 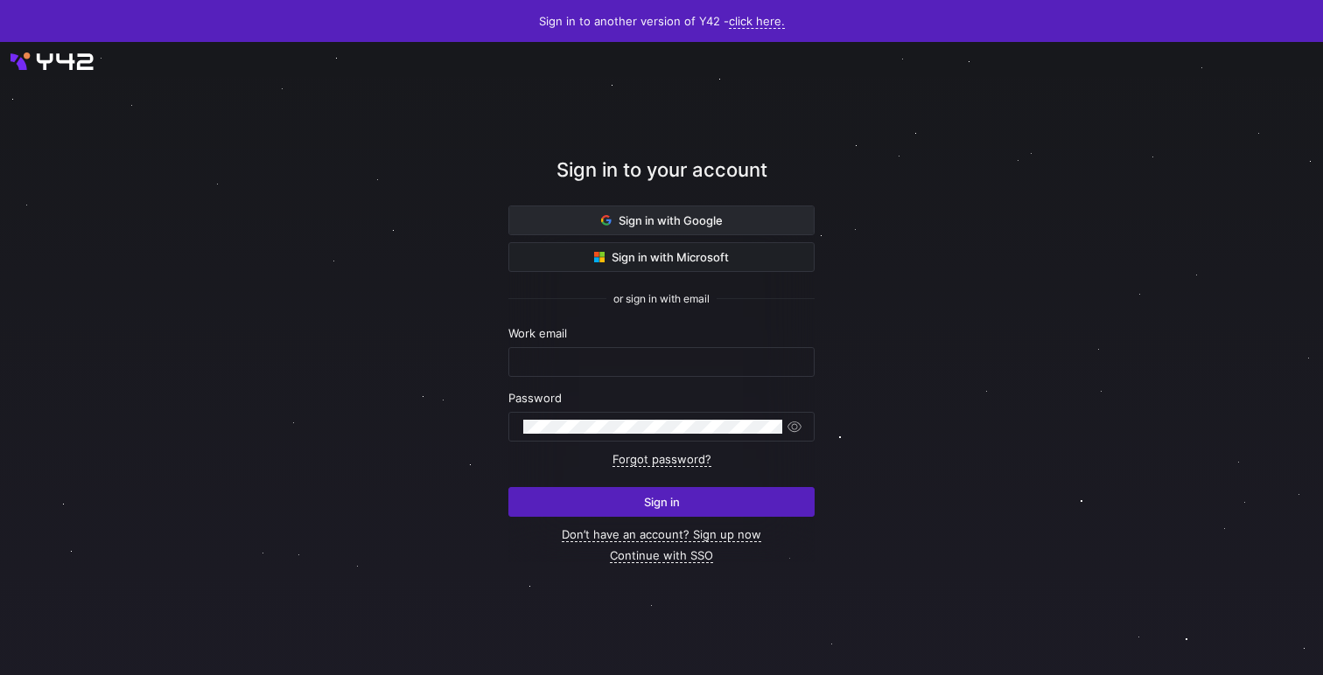 What do you see at coordinates (661, 534) in the screenshot?
I see `a: Don’t have an account? Sign up now` at bounding box center [661, 534].